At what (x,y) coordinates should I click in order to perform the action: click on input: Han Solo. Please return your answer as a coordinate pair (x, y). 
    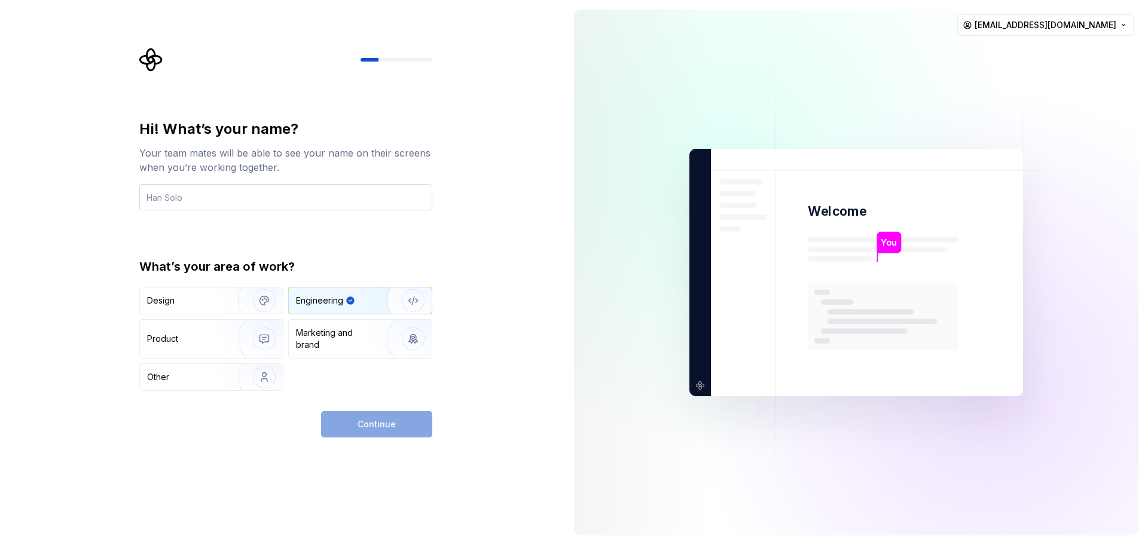
    Looking at the image, I should click on (286, 197).